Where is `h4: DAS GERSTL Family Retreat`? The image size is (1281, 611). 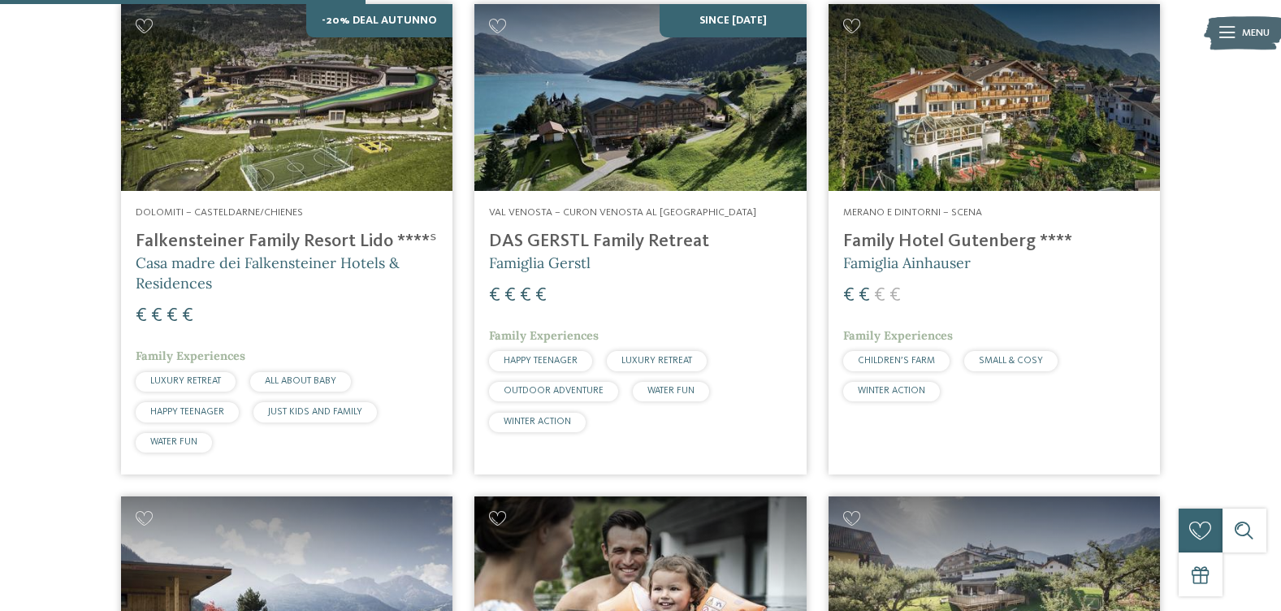
h4: DAS GERSTL Family Retreat is located at coordinates (640, 241).